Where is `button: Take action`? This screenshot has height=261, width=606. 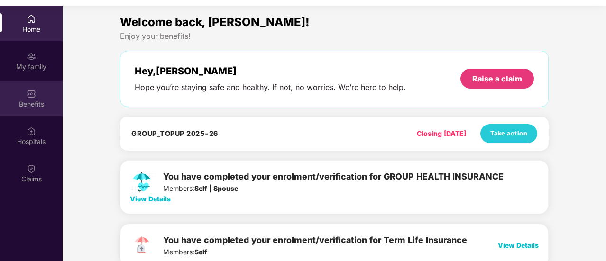
button: Take action is located at coordinates (509, 134).